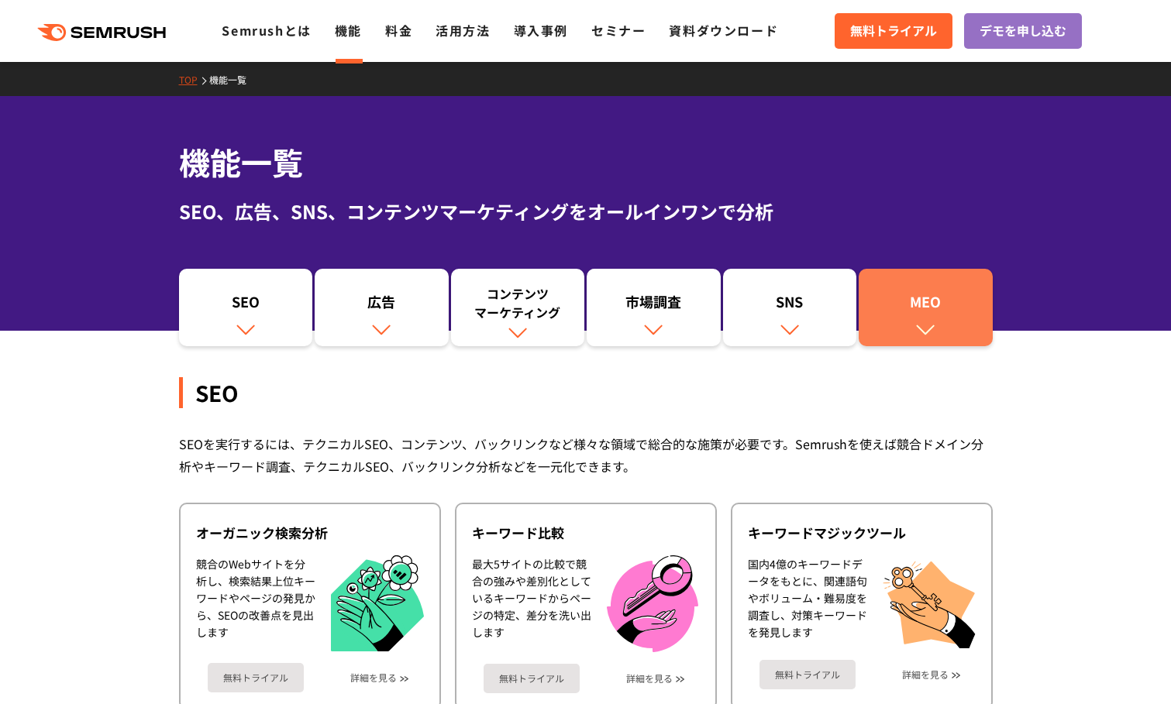  Describe the element at coordinates (256, 604) in the screenshot. I see `div: 競合のWebサイトを分析し、検索結果上位キーワードやページの発見から、SEOの改善点を見出します` at that location.